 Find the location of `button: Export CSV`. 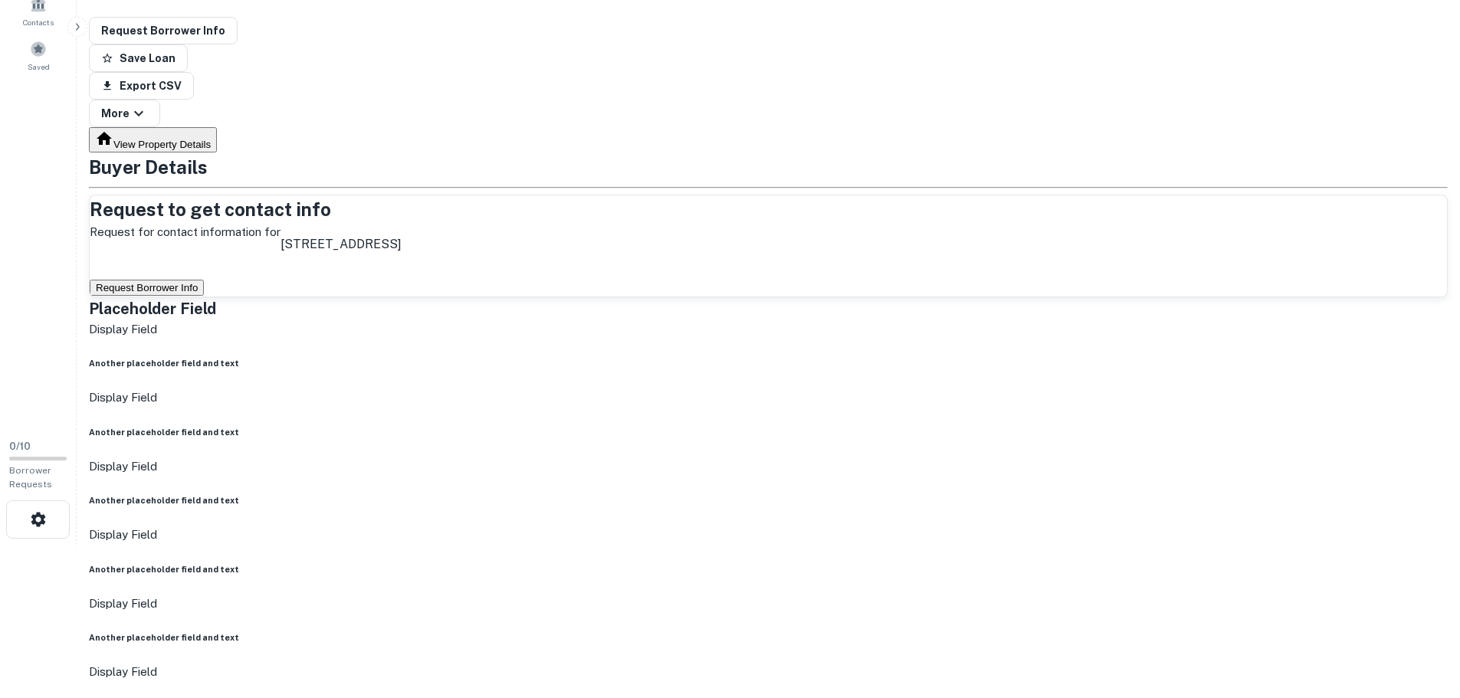

button: Export CSV is located at coordinates (141, 86).